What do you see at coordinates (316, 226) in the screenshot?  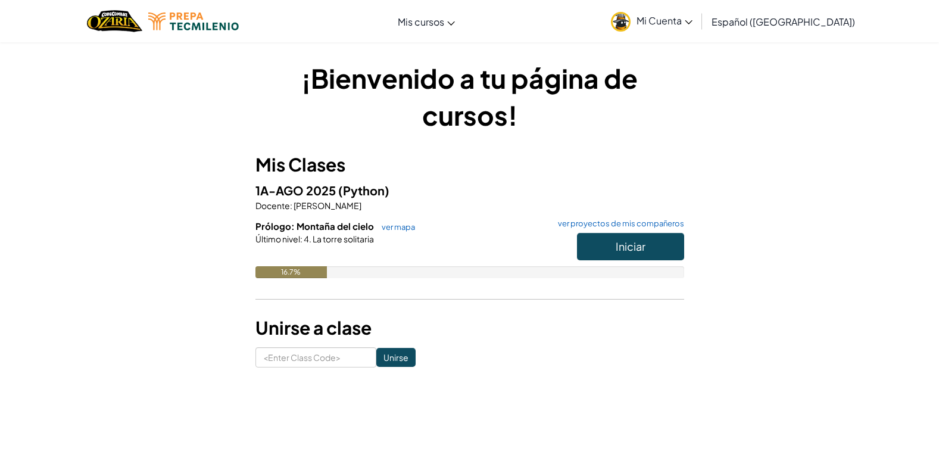 I see `span: Prólogo: Montaña del cielo` at bounding box center [316, 226].